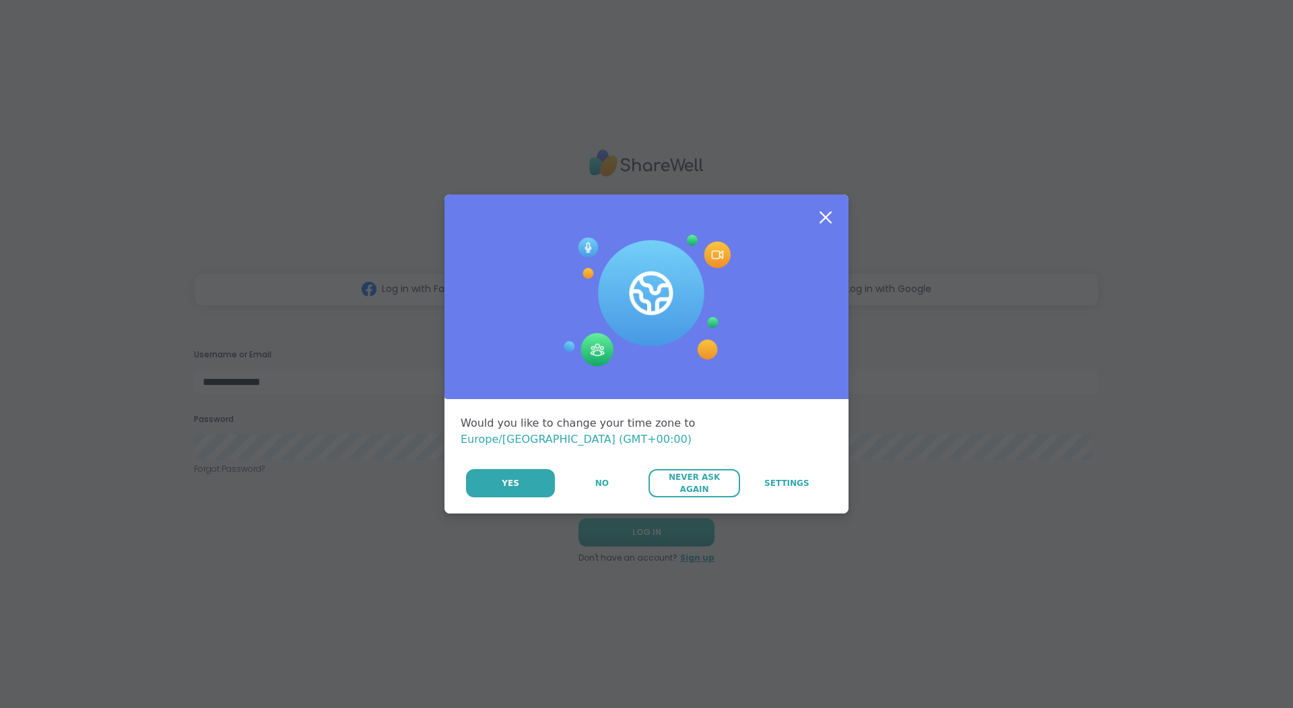  What do you see at coordinates (646, 301) in the screenshot?
I see `img: Session Experience` at bounding box center [646, 301].